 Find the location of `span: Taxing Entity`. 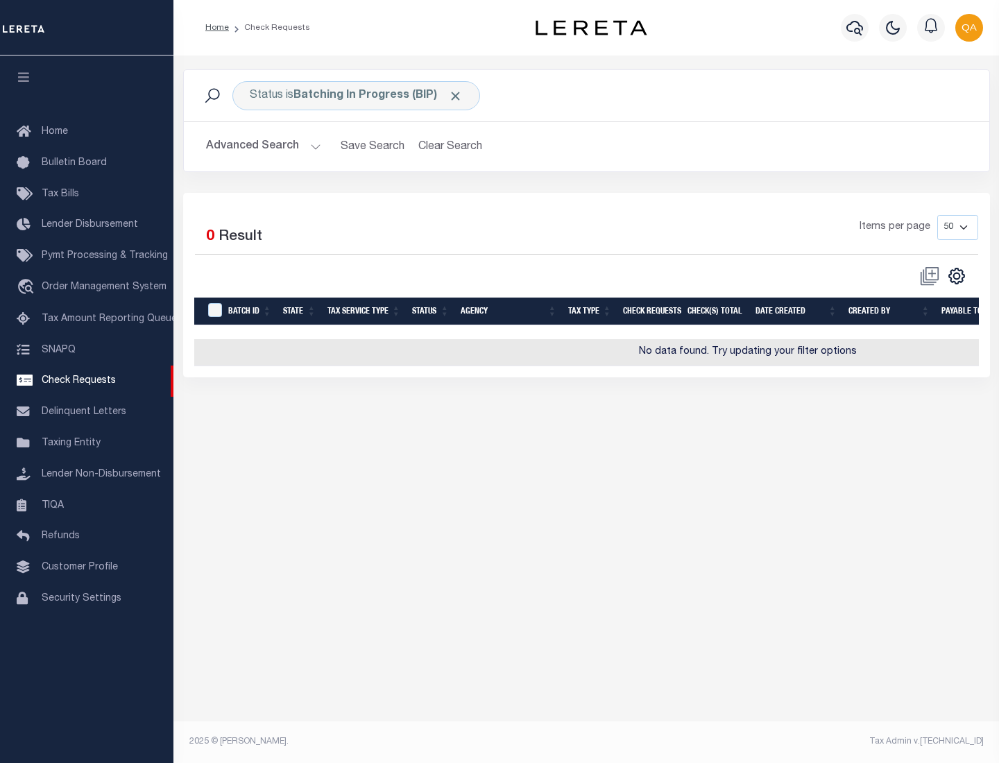

span: Taxing Entity is located at coordinates (71, 443).